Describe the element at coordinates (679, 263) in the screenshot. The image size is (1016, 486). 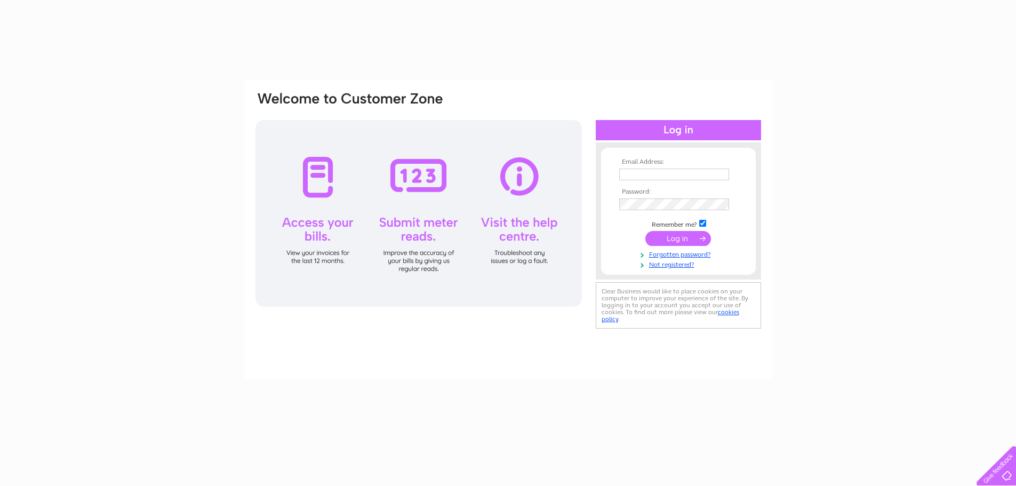
I see `a: Not registered?` at that location.